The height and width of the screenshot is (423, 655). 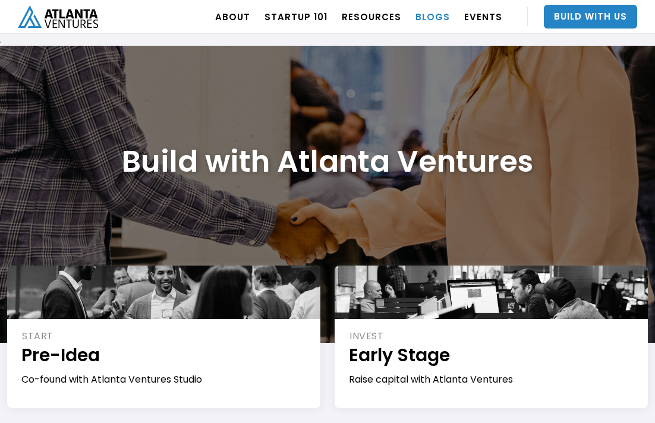 I want to click on a: INVESTEarly StageRaise capital with Atlanta Ventures, so click(x=491, y=337).